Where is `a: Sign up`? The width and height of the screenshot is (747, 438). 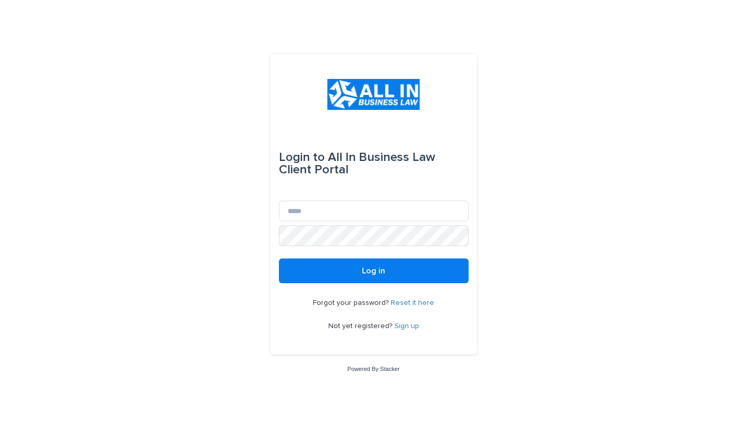
a: Sign up is located at coordinates (407, 326).